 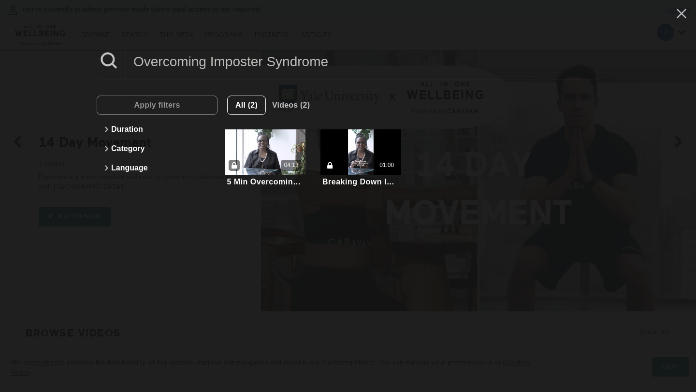 I want to click on button: All (2), so click(x=246, y=105).